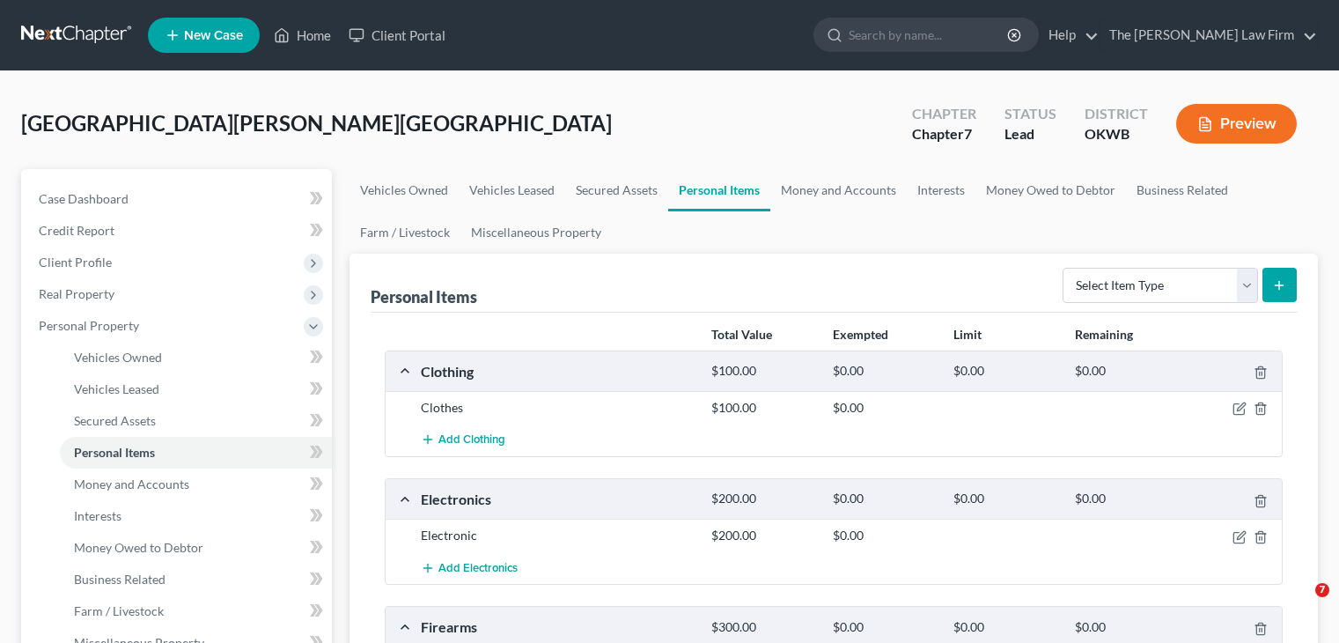 Image resolution: width=1339 pixels, height=643 pixels. Describe the element at coordinates (1116, 134) in the screenshot. I see `div: OKWB` at that location.